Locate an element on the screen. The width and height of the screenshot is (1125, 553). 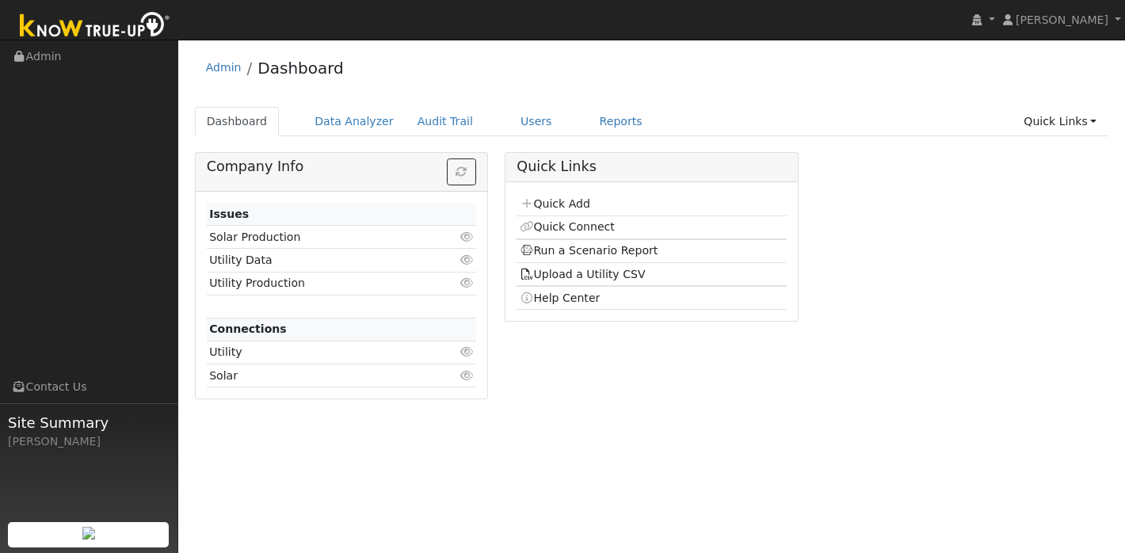
h5: Company Info is located at coordinates (341, 166).